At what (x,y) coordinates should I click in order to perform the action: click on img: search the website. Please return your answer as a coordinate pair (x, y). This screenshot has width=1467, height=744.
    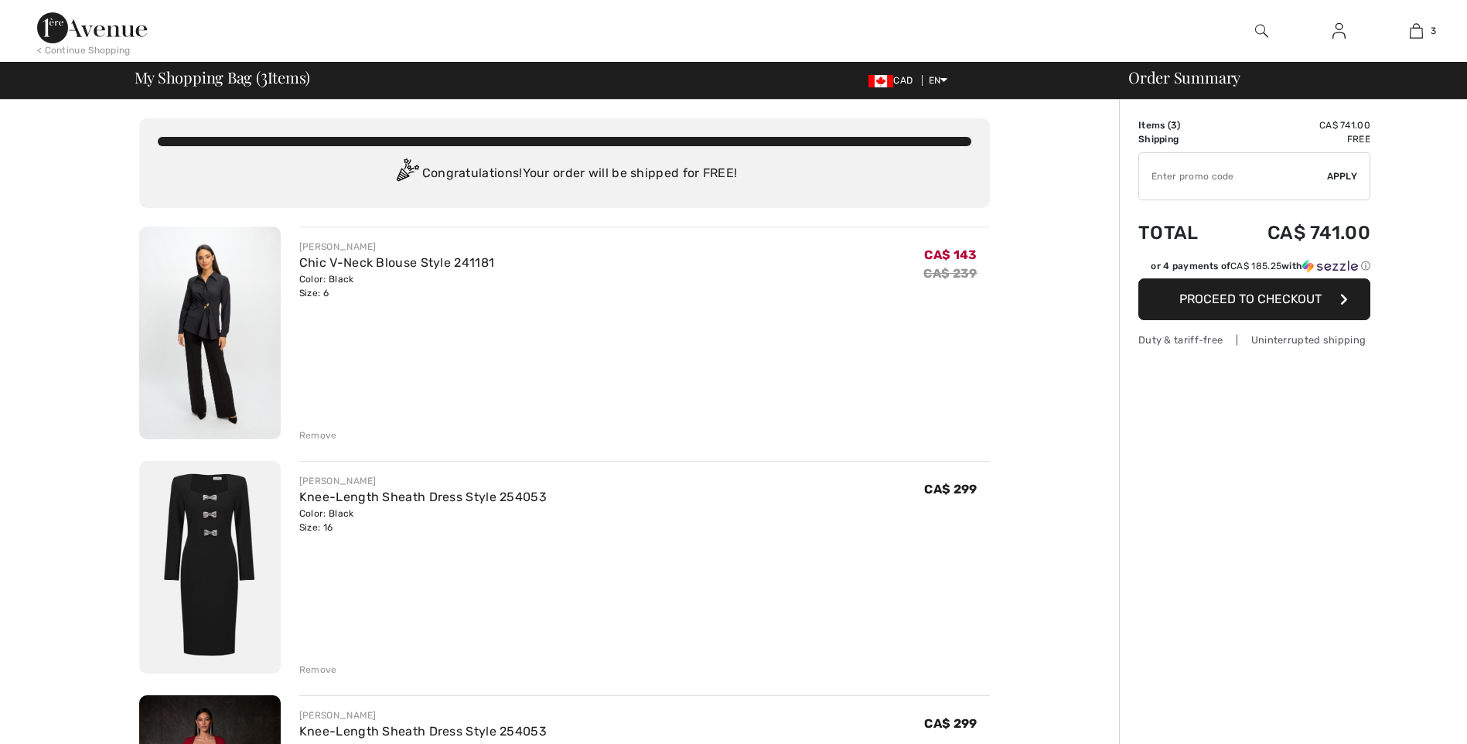
    Looking at the image, I should click on (1262, 31).